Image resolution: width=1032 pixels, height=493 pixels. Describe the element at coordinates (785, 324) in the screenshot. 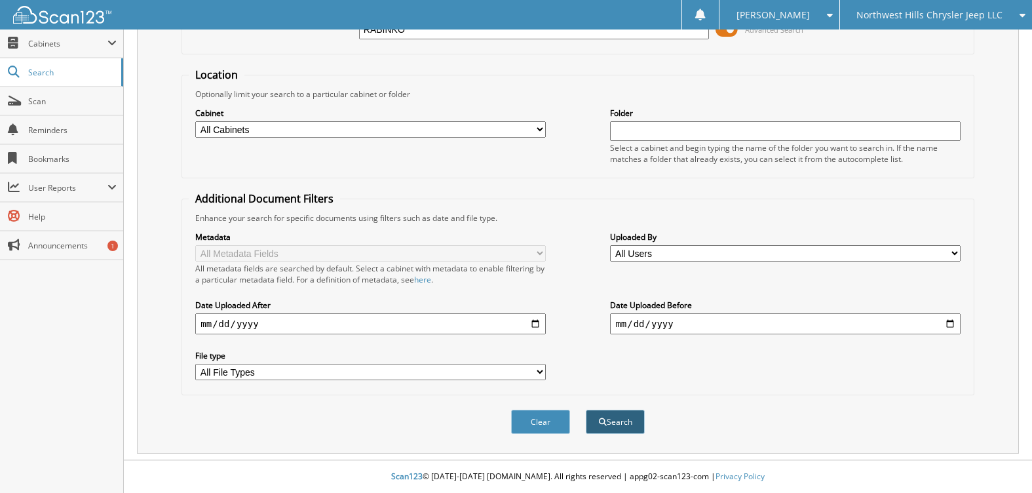

I see `input: end` at that location.